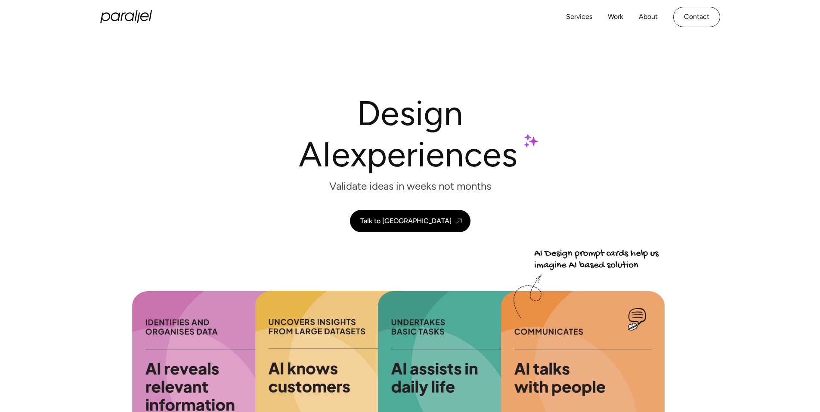 This screenshot has width=820, height=412. I want to click on a: Services, so click(579, 17).